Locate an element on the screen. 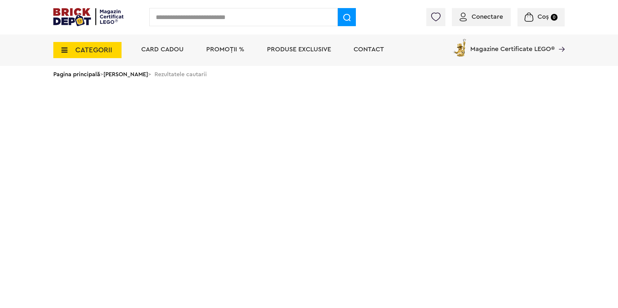  span: Contact is located at coordinates (369, 49).